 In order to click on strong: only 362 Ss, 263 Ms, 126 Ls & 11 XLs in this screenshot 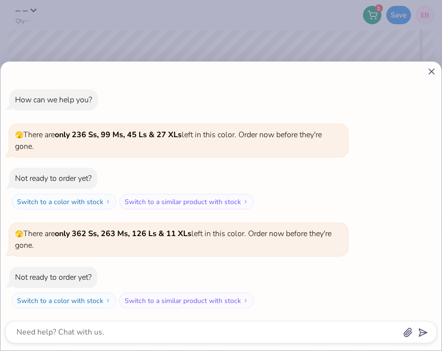, I will do `click(123, 234)`.